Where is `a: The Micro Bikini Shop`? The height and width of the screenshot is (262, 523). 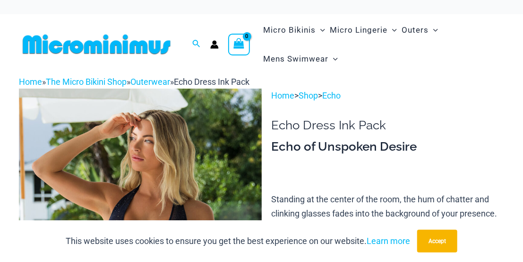
a: The Micro Bikini Shop is located at coordinates (86, 81).